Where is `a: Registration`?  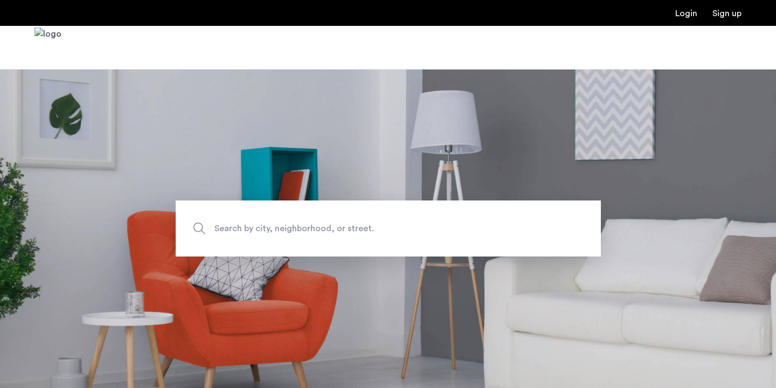
a: Registration is located at coordinates (727, 13).